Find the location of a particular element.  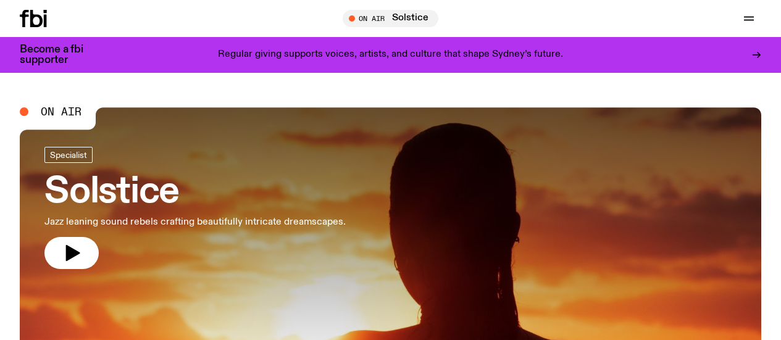

p: Regular giving supports voices, artists, and culture that shape Sydney’s future. is located at coordinates (390, 55).